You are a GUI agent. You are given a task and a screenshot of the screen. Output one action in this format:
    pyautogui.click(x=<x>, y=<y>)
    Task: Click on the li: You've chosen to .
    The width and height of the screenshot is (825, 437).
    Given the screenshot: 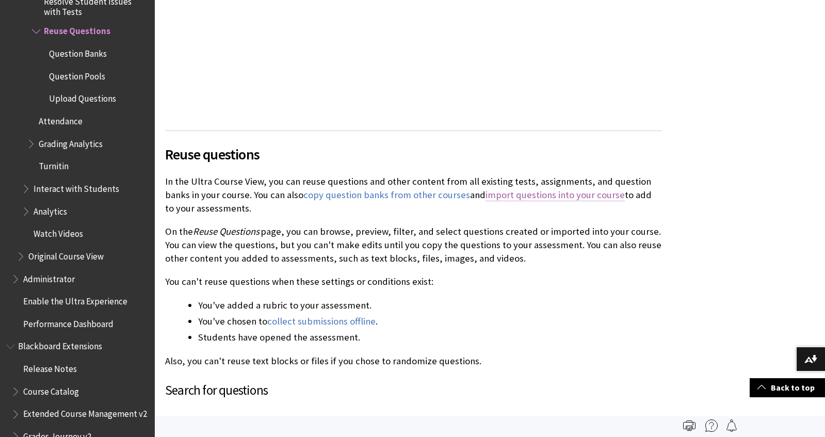 What is the action you would take?
    pyautogui.click(x=430, y=322)
    